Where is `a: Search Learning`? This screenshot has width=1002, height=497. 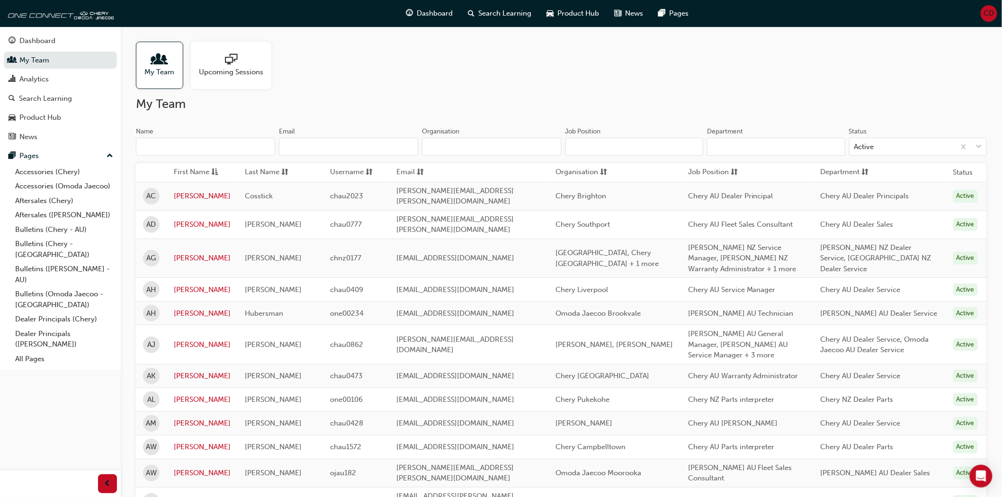
a: Search Learning is located at coordinates (60, 98).